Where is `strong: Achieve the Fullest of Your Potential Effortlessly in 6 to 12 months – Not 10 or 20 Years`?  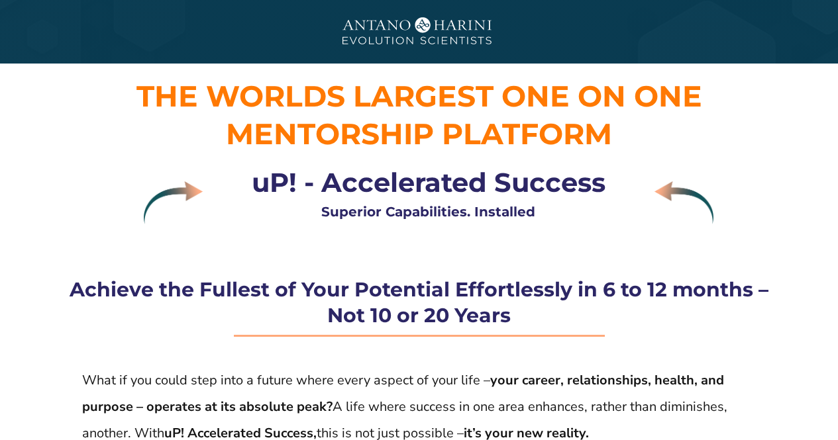 strong: Achieve the Fullest of Your Potential Effortlessly in 6 to 12 months – Not 10 or 20 Years is located at coordinates (419, 303).